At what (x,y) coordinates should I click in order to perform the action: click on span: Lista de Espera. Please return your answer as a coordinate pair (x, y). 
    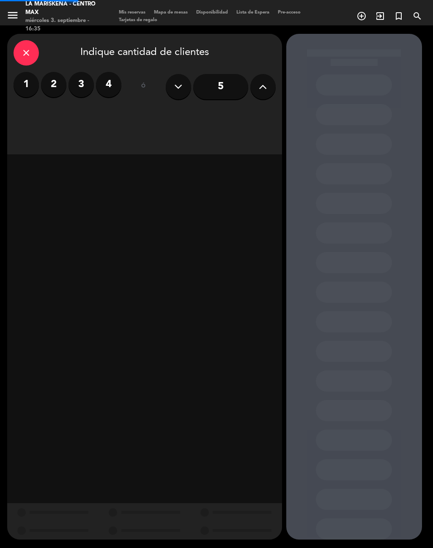
    Looking at the image, I should click on (253, 12).